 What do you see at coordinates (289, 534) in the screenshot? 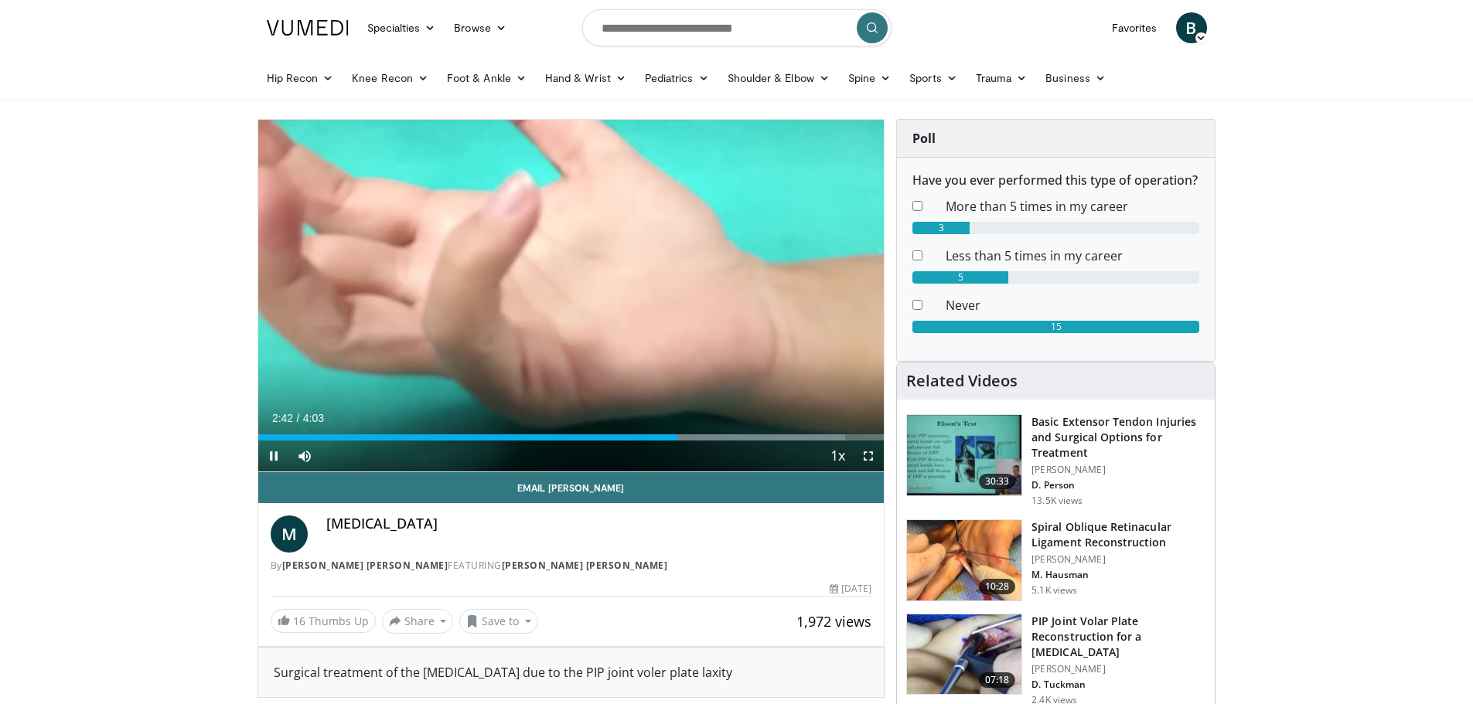
I see `span: M` at bounding box center [289, 534].